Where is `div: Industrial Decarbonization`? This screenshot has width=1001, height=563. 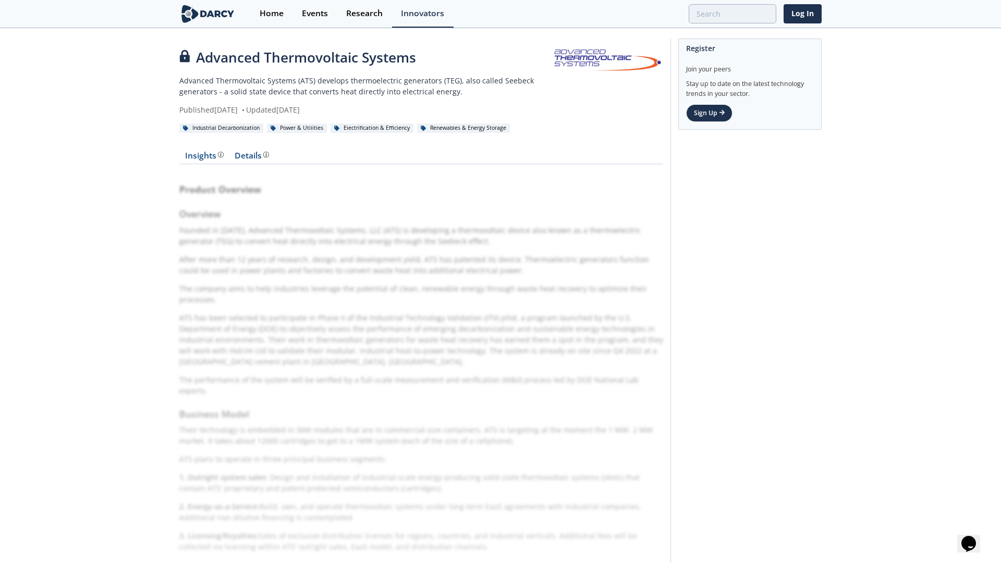 div: Industrial Decarbonization is located at coordinates (221, 128).